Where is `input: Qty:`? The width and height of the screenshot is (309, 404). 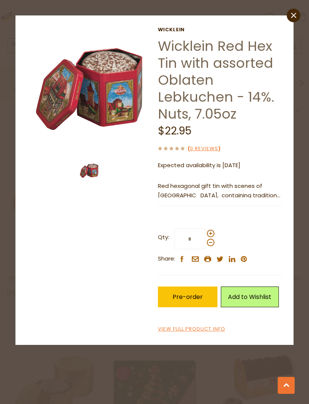 input: Qty: is located at coordinates (190, 239).